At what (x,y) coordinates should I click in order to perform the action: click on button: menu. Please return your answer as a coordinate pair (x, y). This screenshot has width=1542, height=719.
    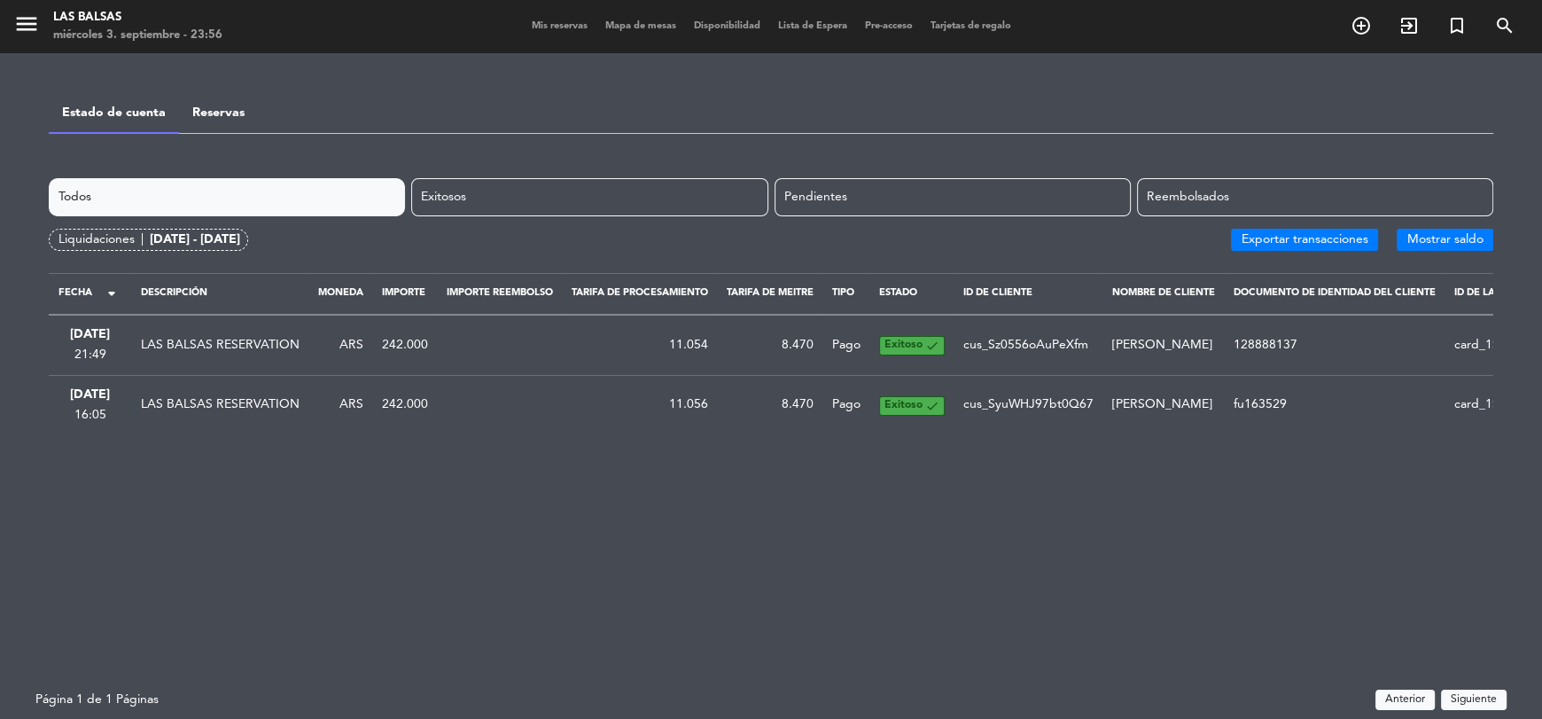
    Looking at the image, I should click on (27, 27).